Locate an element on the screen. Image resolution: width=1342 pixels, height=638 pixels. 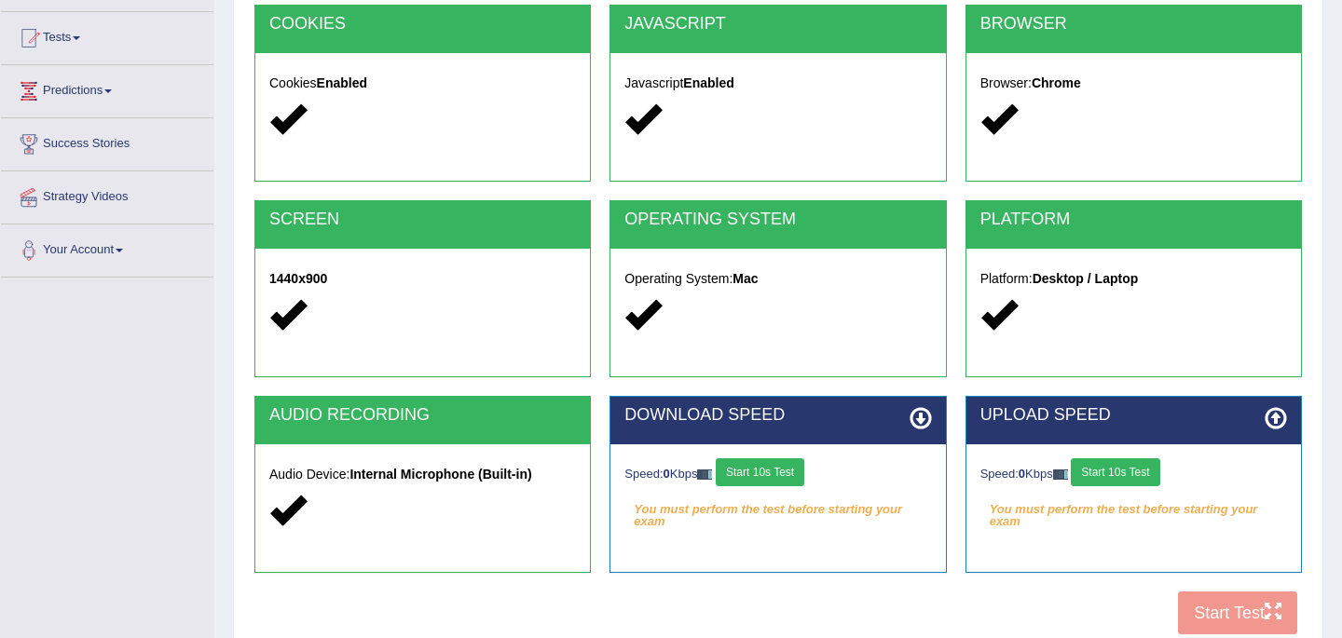
h5: Browser: is located at coordinates (1133, 83).